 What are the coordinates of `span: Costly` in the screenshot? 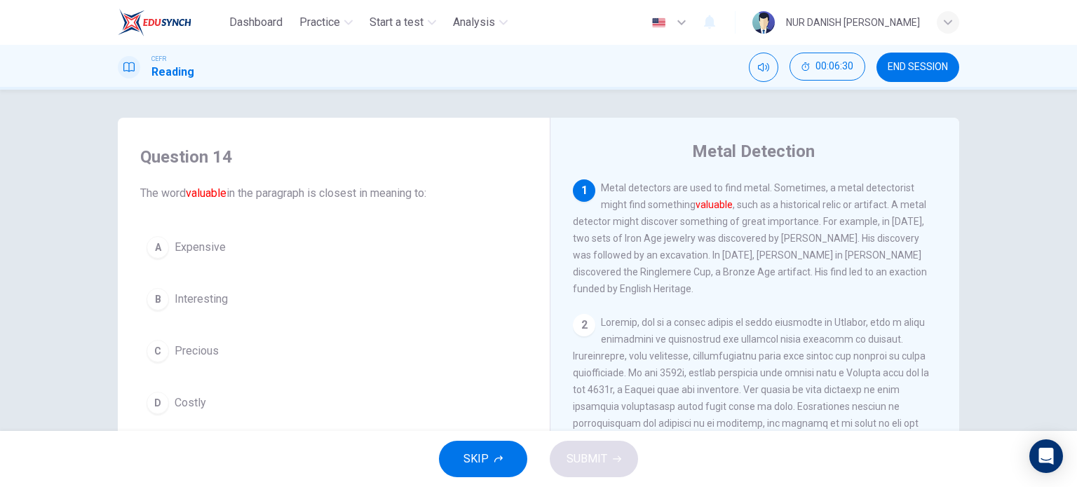 It's located at (190, 403).